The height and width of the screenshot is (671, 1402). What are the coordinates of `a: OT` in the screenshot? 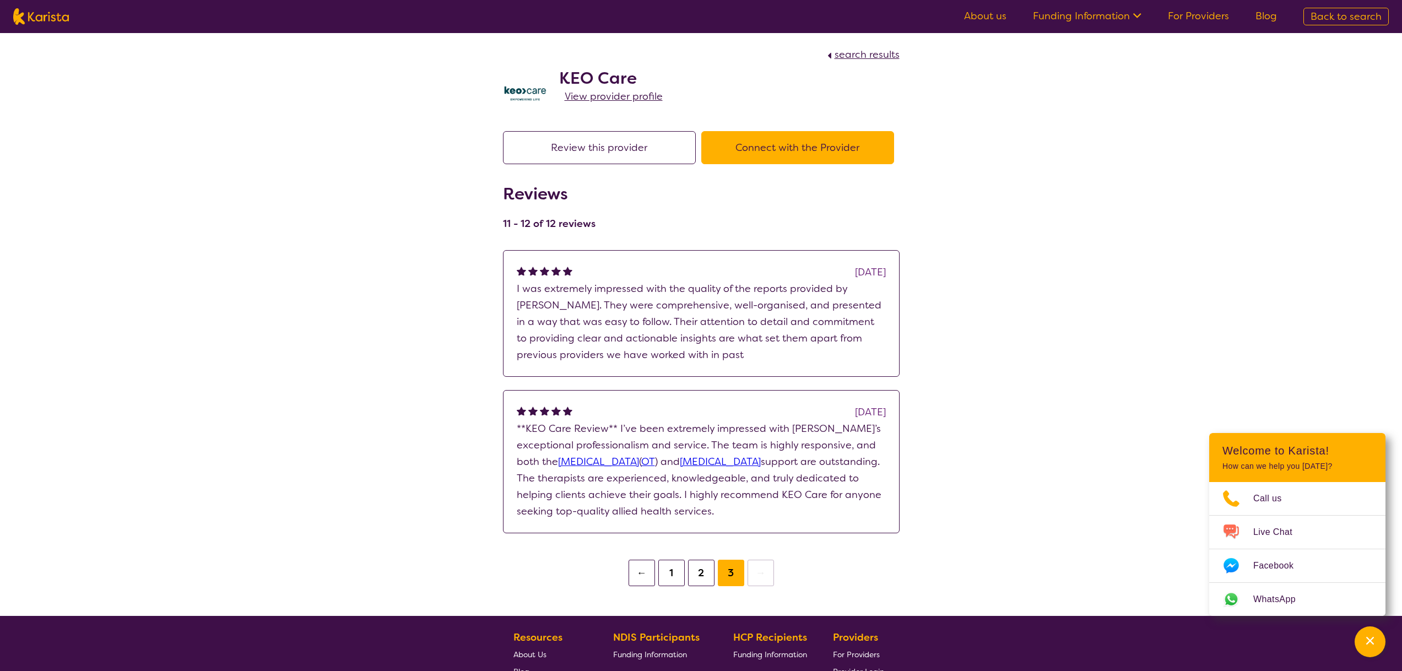 It's located at (648, 462).